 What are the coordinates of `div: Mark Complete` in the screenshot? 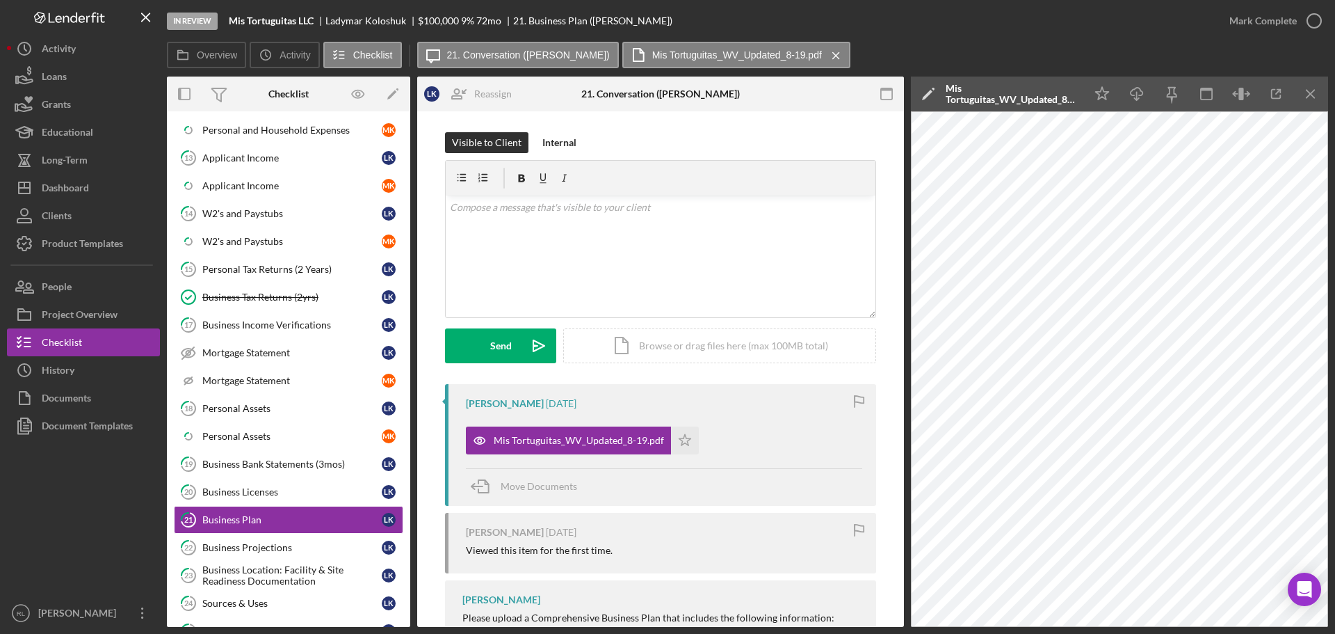 It's located at (1263, 21).